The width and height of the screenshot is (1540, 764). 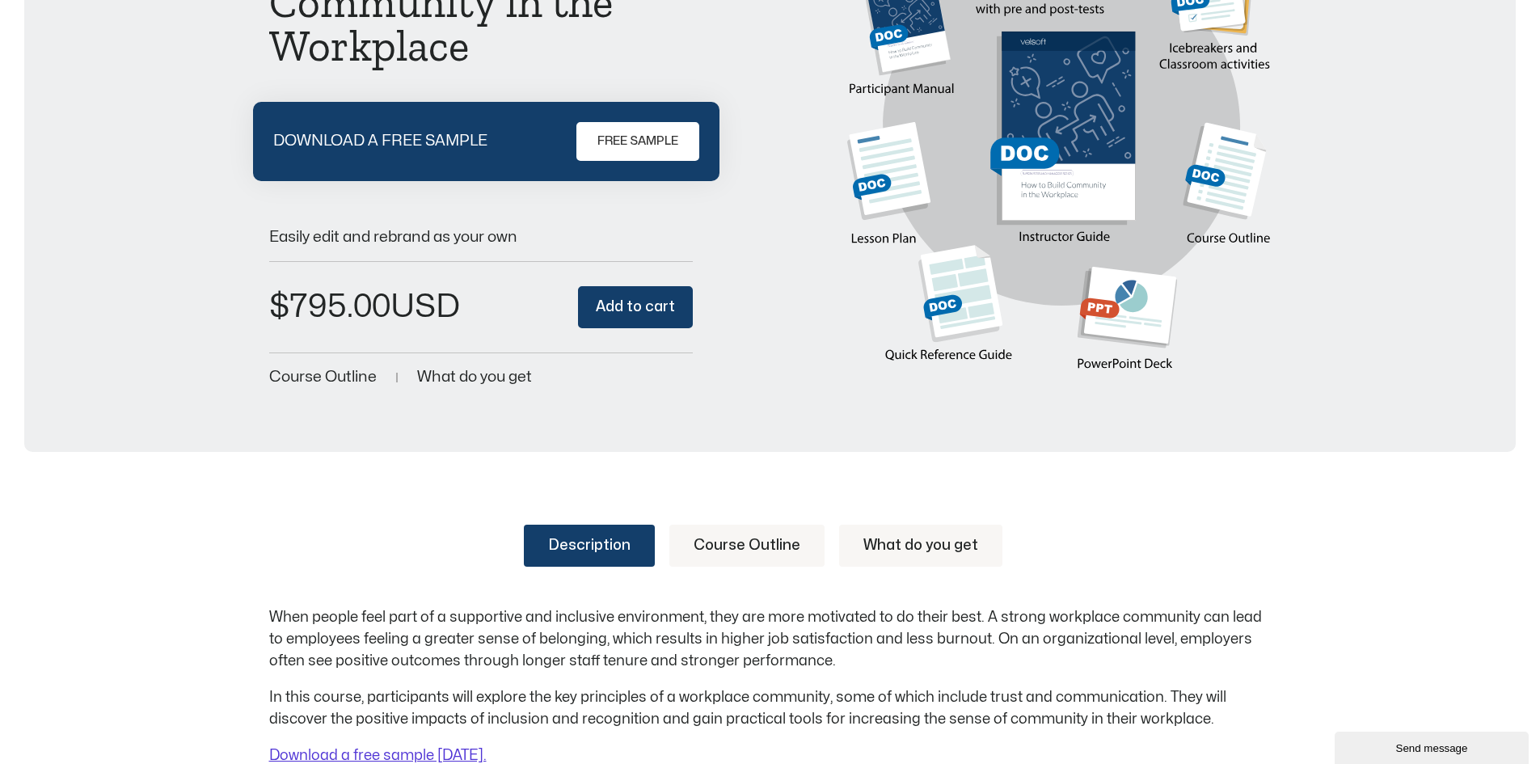 What do you see at coordinates (770, 638) in the screenshot?
I see `p: When people feel part of a supportive and inclusive environment, they are more motivated to do th...` at bounding box center [770, 638].